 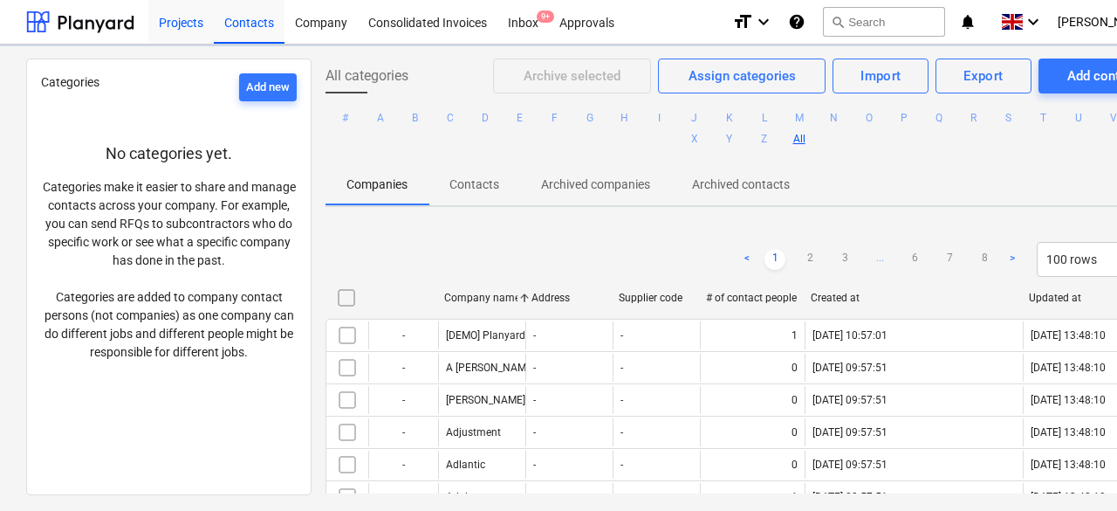 I want to click on button: T, so click(x=1044, y=118).